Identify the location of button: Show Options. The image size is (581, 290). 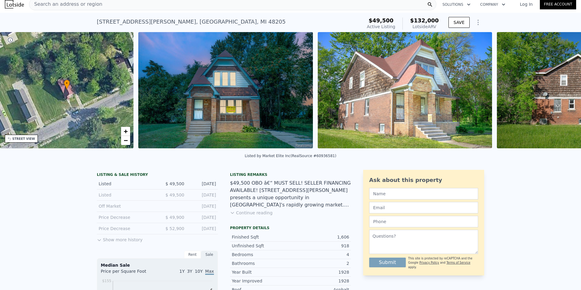
(478, 22).